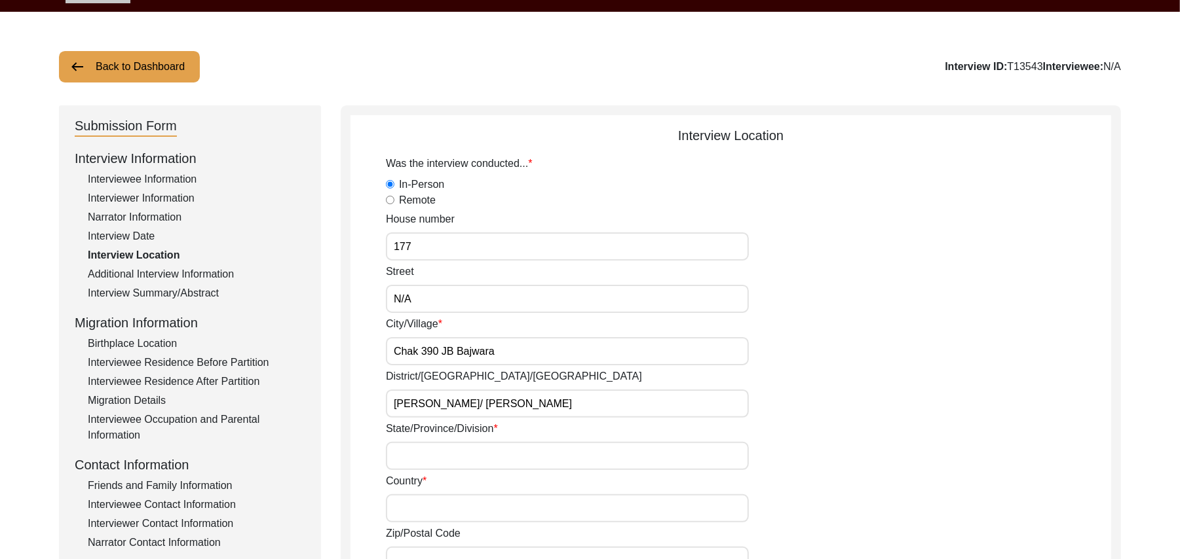  Describe the element at coordinates (442, 429) in the screenshot. I see `label: State/Province/Division` at that location.